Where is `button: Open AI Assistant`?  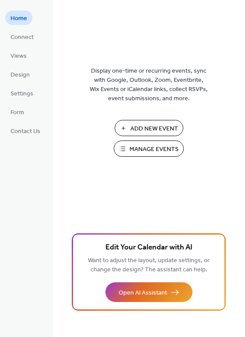
button: Open AI Assistant is located at coordinates (149, 292).